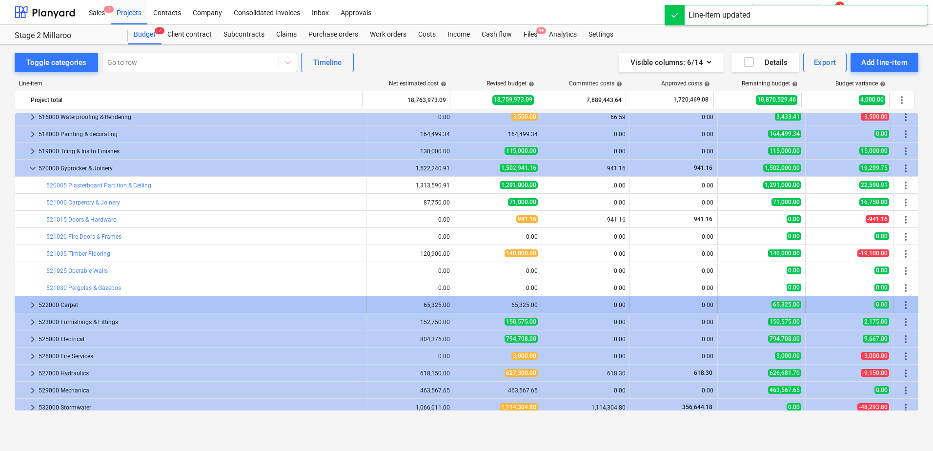  What do you see at coordinates (581, 100) in the screenshot?
I see `div: 7,889,443.64` at bounding box center [581, 100].